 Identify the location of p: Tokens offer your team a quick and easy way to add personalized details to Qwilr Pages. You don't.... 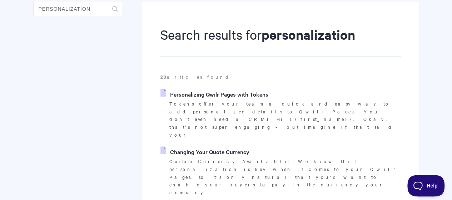
(285, 119).